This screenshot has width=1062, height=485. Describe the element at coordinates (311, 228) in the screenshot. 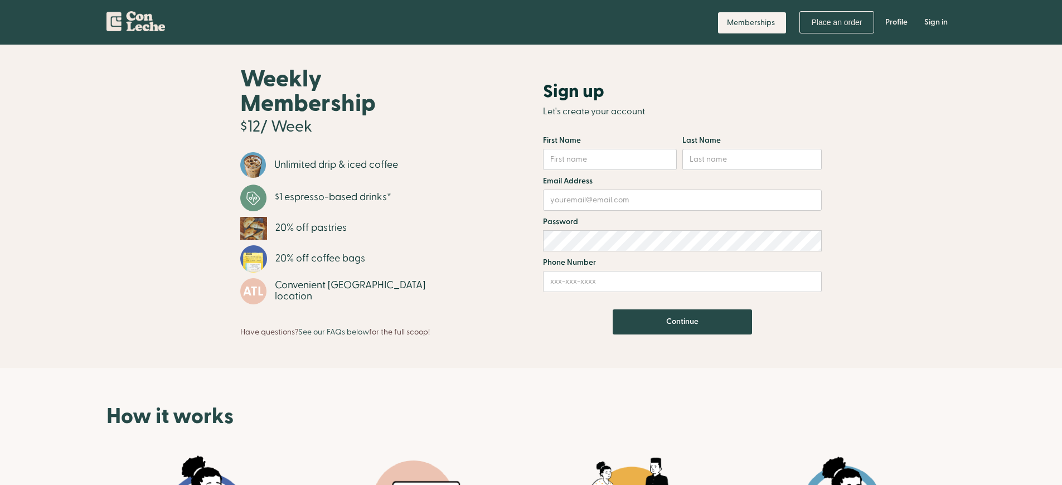

I see `div: 20% off pastries` at that location.